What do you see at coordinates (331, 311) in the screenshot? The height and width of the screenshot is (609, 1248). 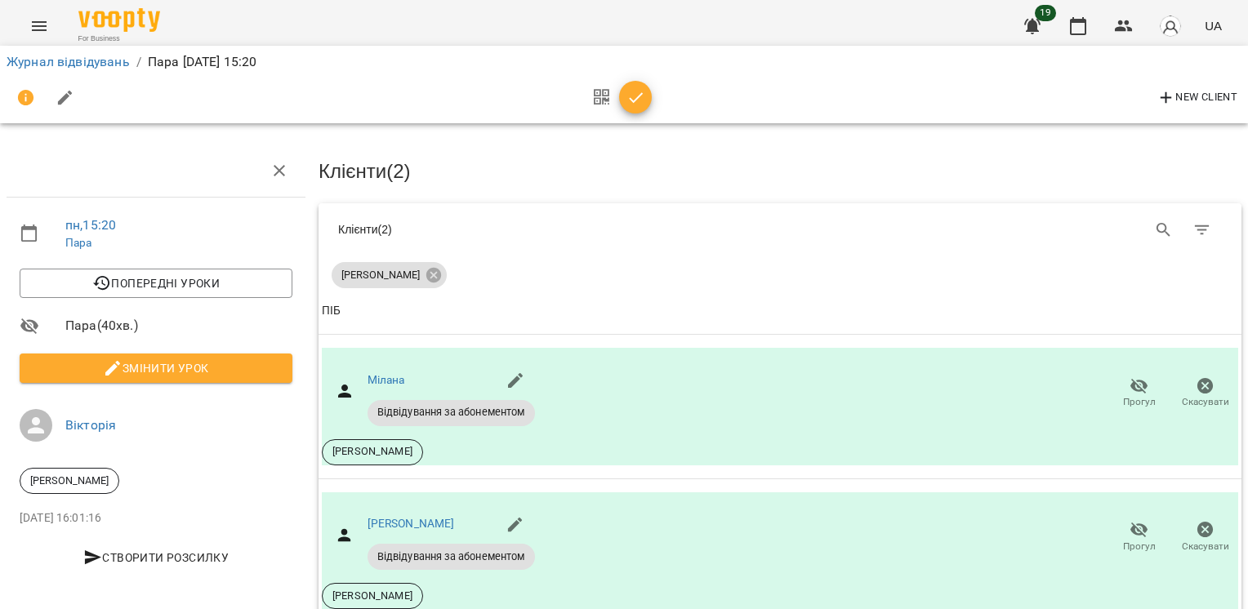 I see `div: ПІБ` at bounding box center [331, 311].